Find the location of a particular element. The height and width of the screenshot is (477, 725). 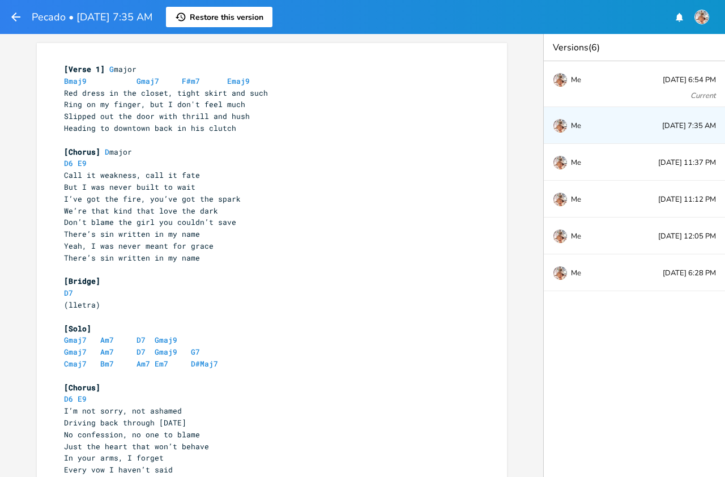

span: Red dress in the closet, tight skirt and such is located at coordinates (166, 93).